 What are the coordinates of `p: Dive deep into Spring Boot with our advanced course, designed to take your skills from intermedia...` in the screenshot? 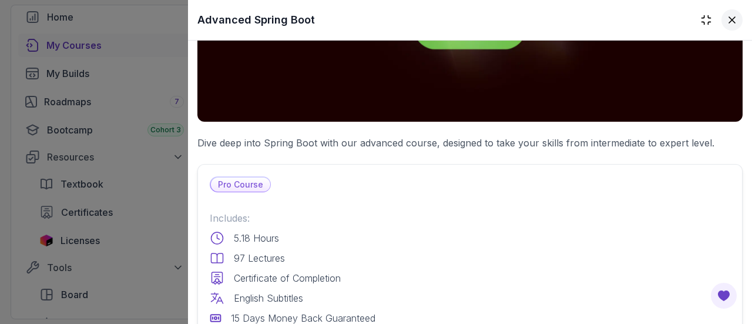 It's located at (470, 143).